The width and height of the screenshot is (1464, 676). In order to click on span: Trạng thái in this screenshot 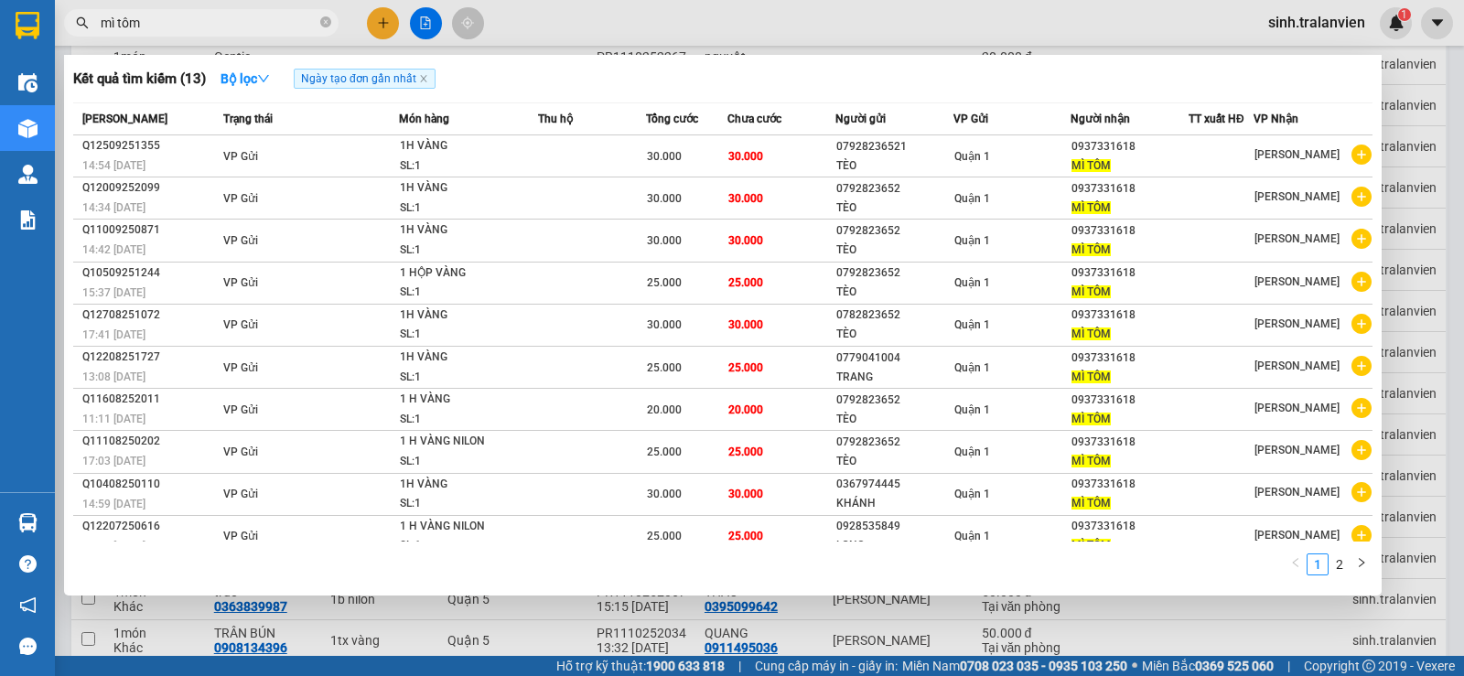, I will do `click(248, 119)`.